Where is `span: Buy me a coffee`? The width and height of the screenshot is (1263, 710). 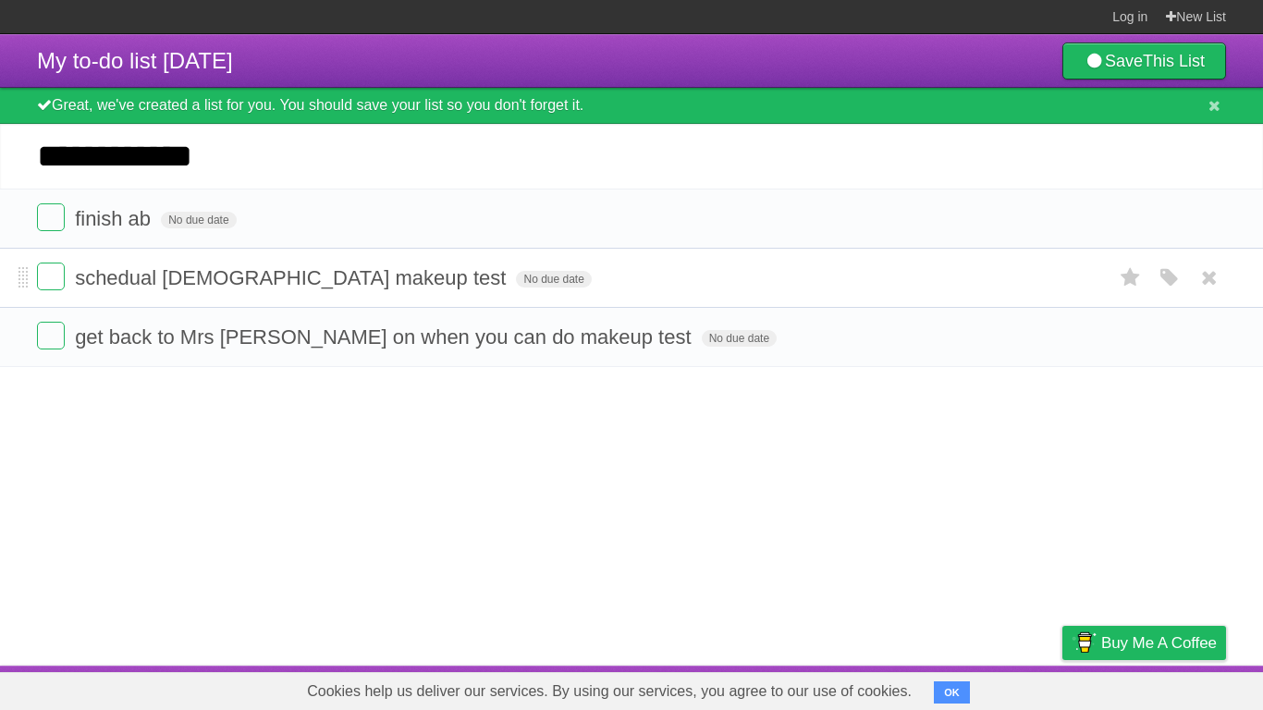 span: Buy me a coffee is located at coordinates (1158, 642).